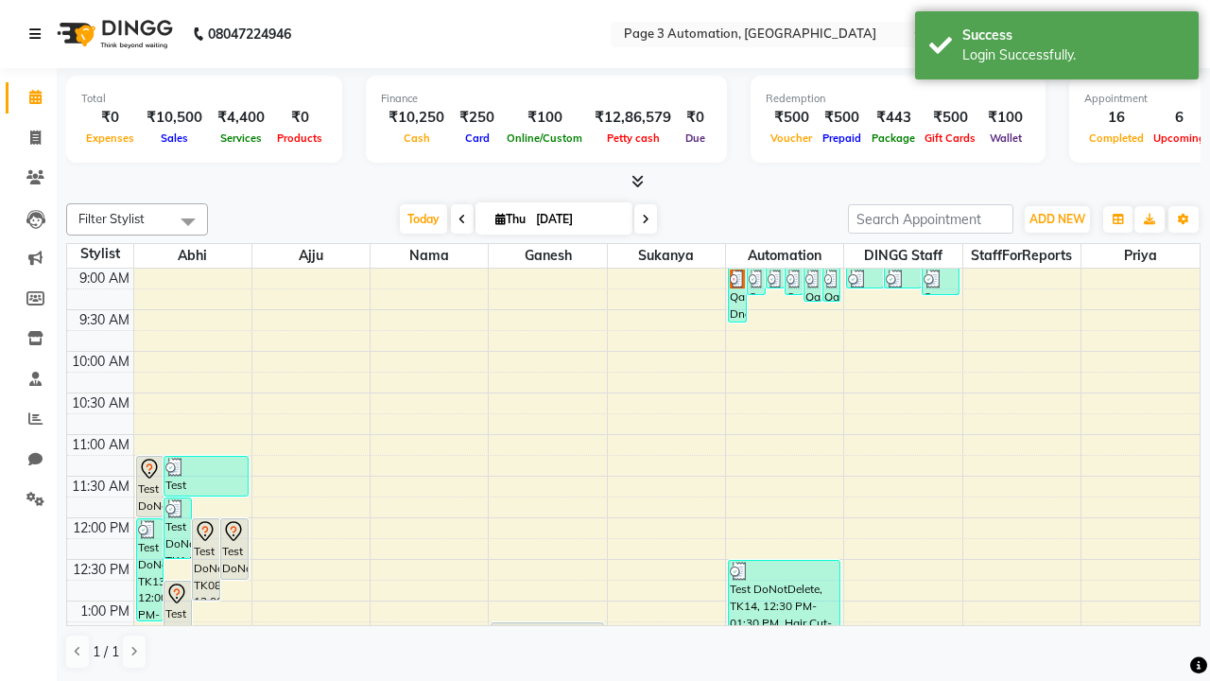  What do you see at coordinates (205, 476) in the screenshot?
I see `div: Test DoNotDelete, TK12, 11:15 AM-11:45 AM, Hair Cut By Expert-Men` at bounding box center [205, 476].